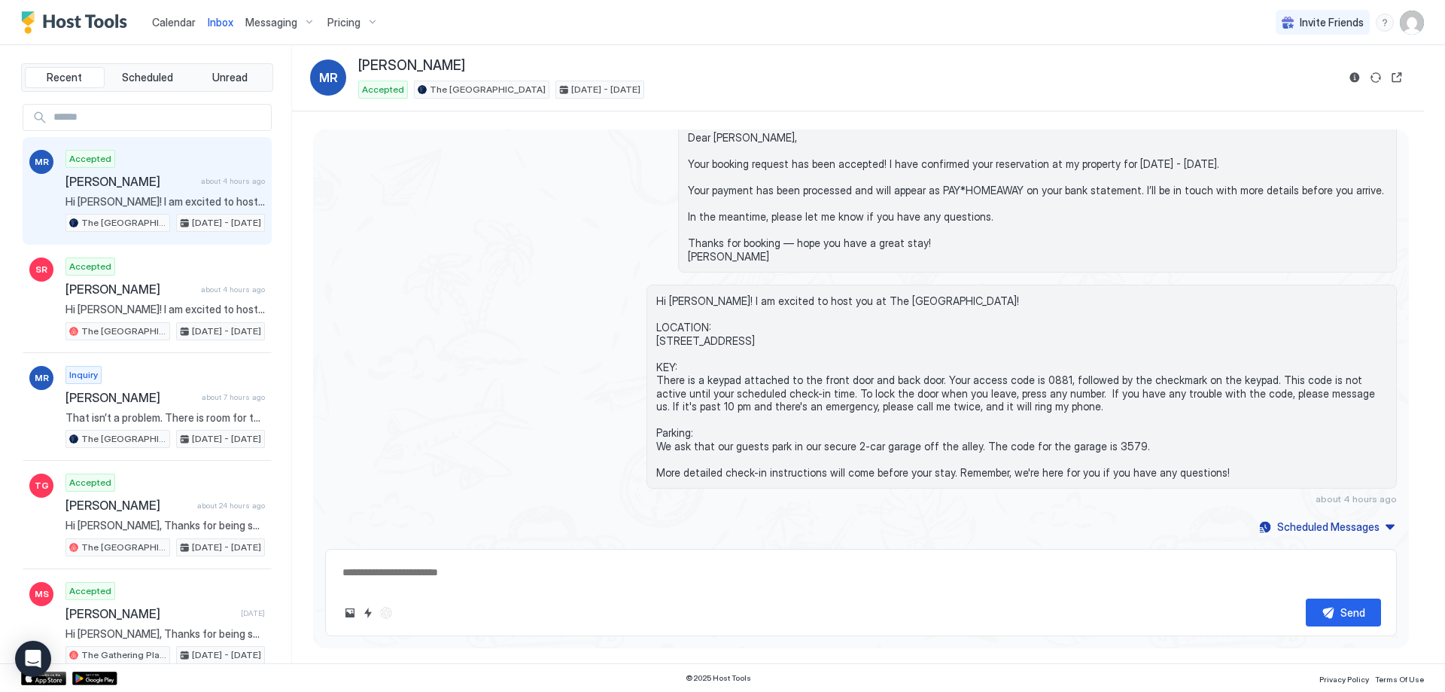 The width and height of the screenshot is (1445, 692). I want to click on span: Pricing, so click(344, 23).